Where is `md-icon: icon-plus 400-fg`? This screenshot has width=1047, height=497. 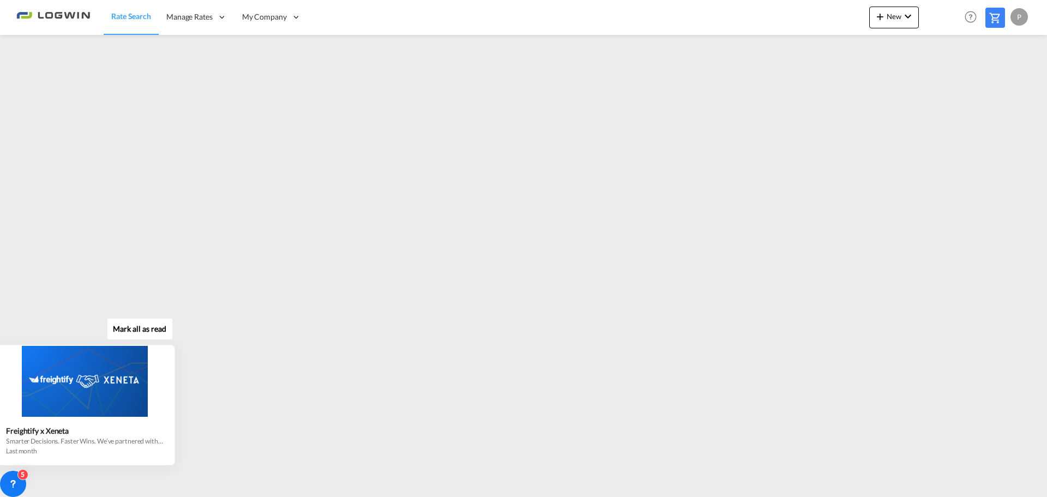 md-icon: icon-plus 400-fg is located at coordinates (880, 16).